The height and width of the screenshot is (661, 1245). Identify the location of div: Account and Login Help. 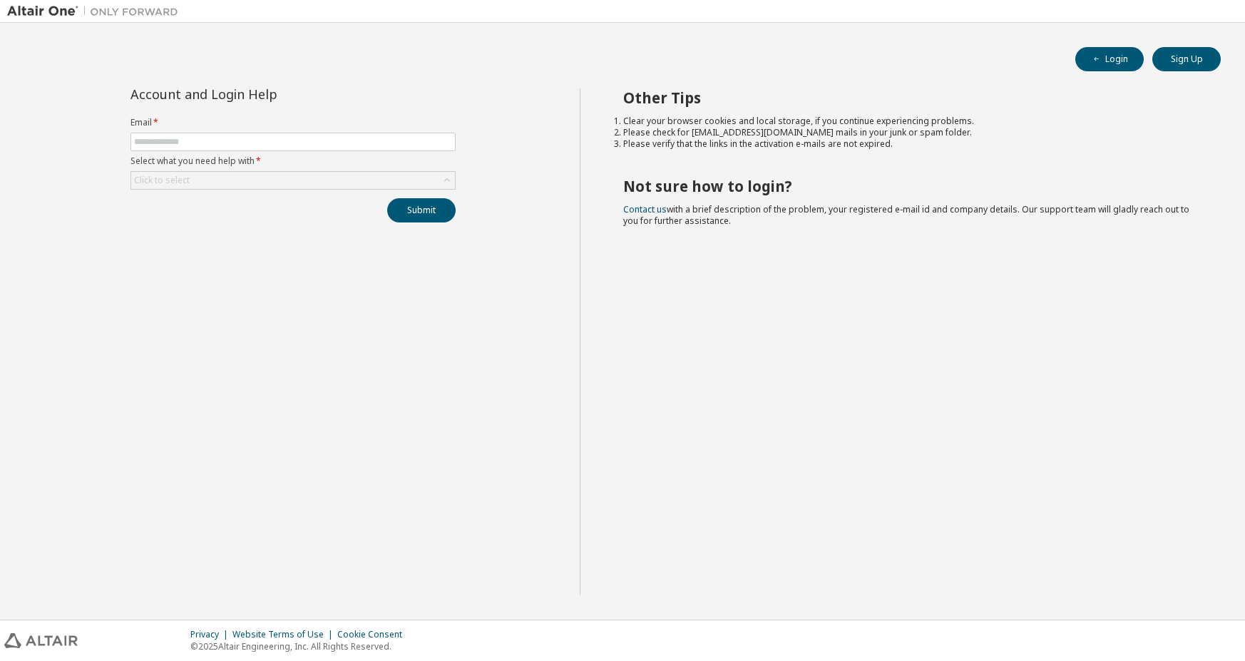
(260, 94).